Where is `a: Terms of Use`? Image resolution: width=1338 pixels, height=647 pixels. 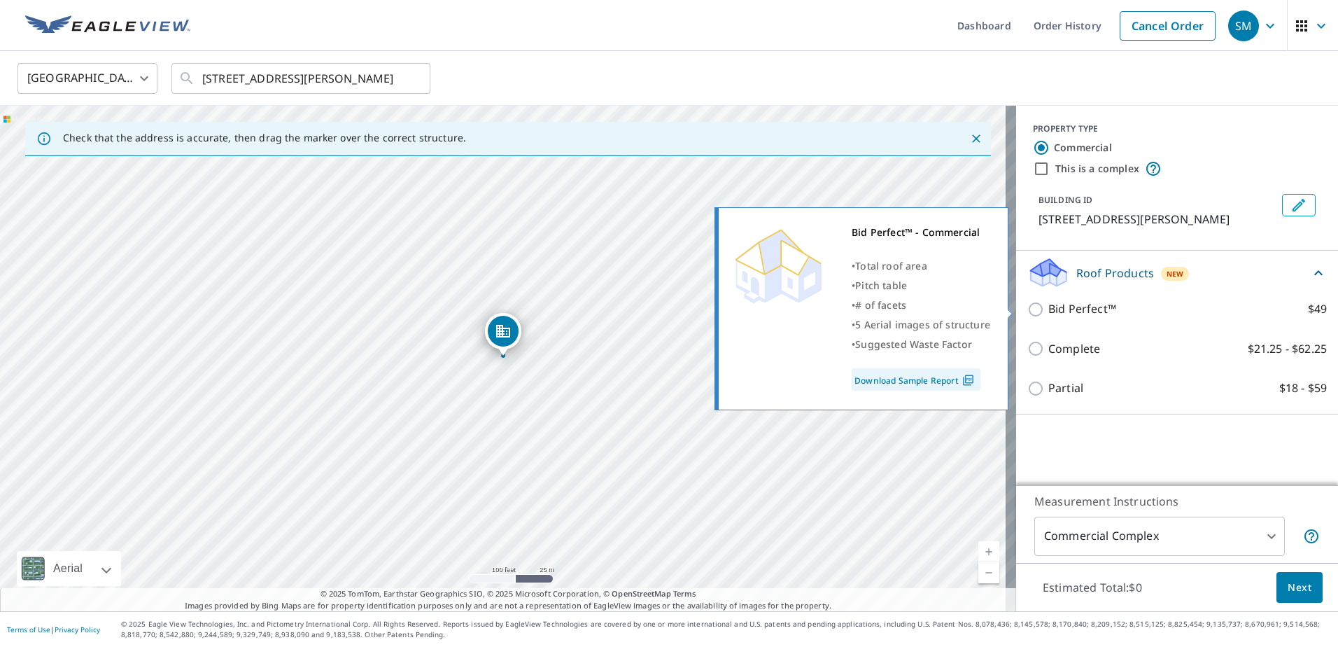 a: Terms of Use is located at coordinates (29, 629).